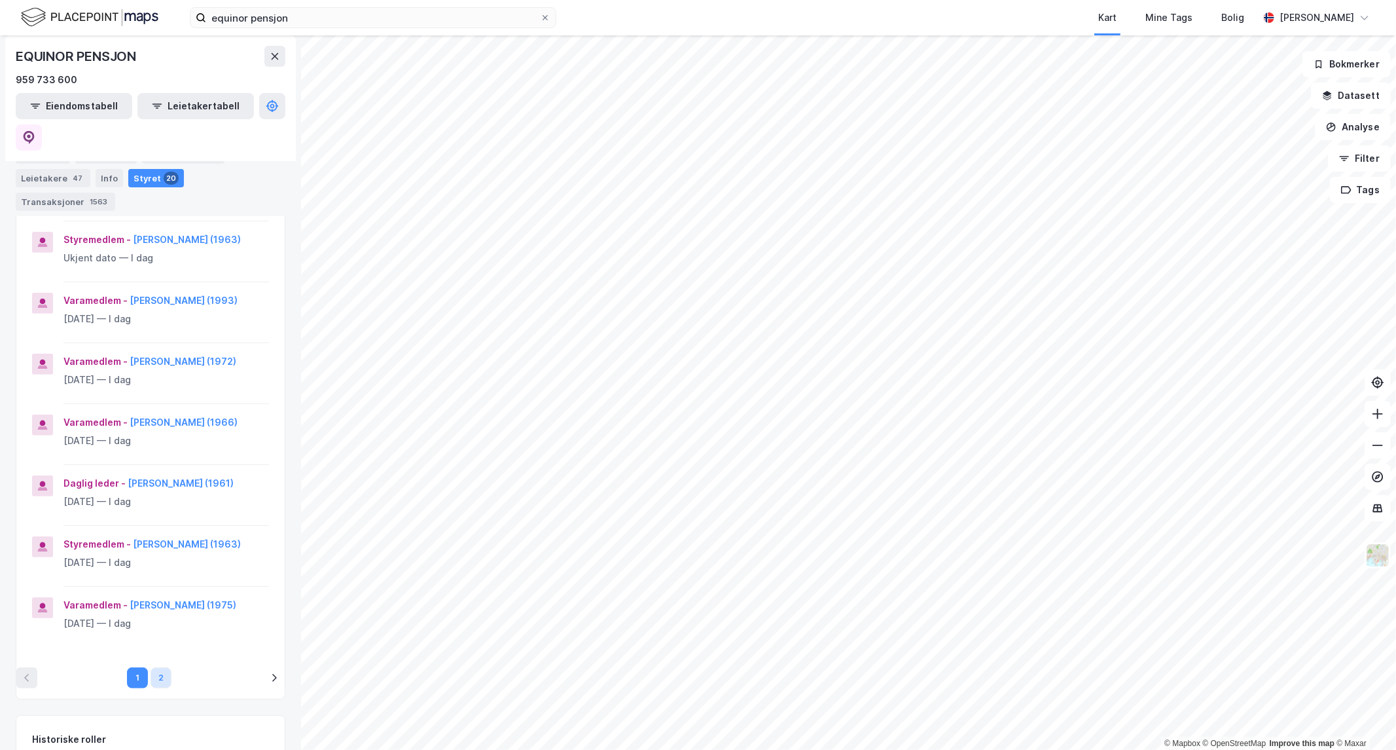 The height and width of the screenshot is (750, 1396). Describe the element at coordinates (373, 18) in the screenshot. I see `input: Søk på adresse, matrikkel, gårdeiere, leietakere eller personer` at that location.